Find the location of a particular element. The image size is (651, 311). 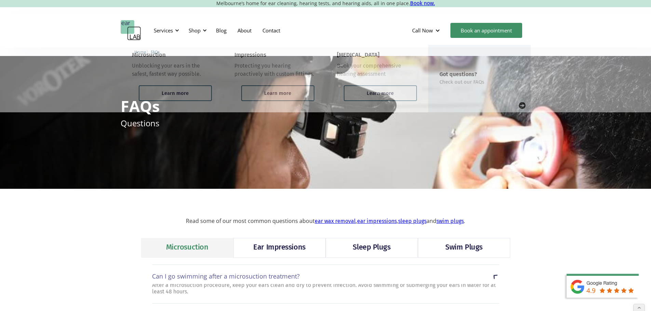

div: Swim Plugs is located at coordinates (464, 247).